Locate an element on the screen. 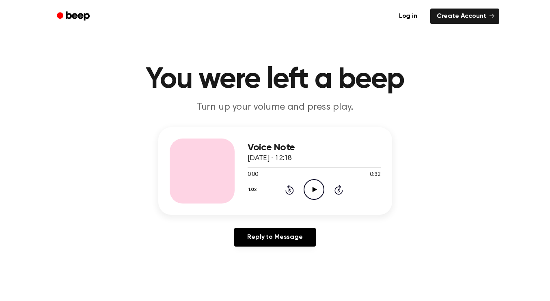  span: 0:32 is located at coordinates (375, 174).